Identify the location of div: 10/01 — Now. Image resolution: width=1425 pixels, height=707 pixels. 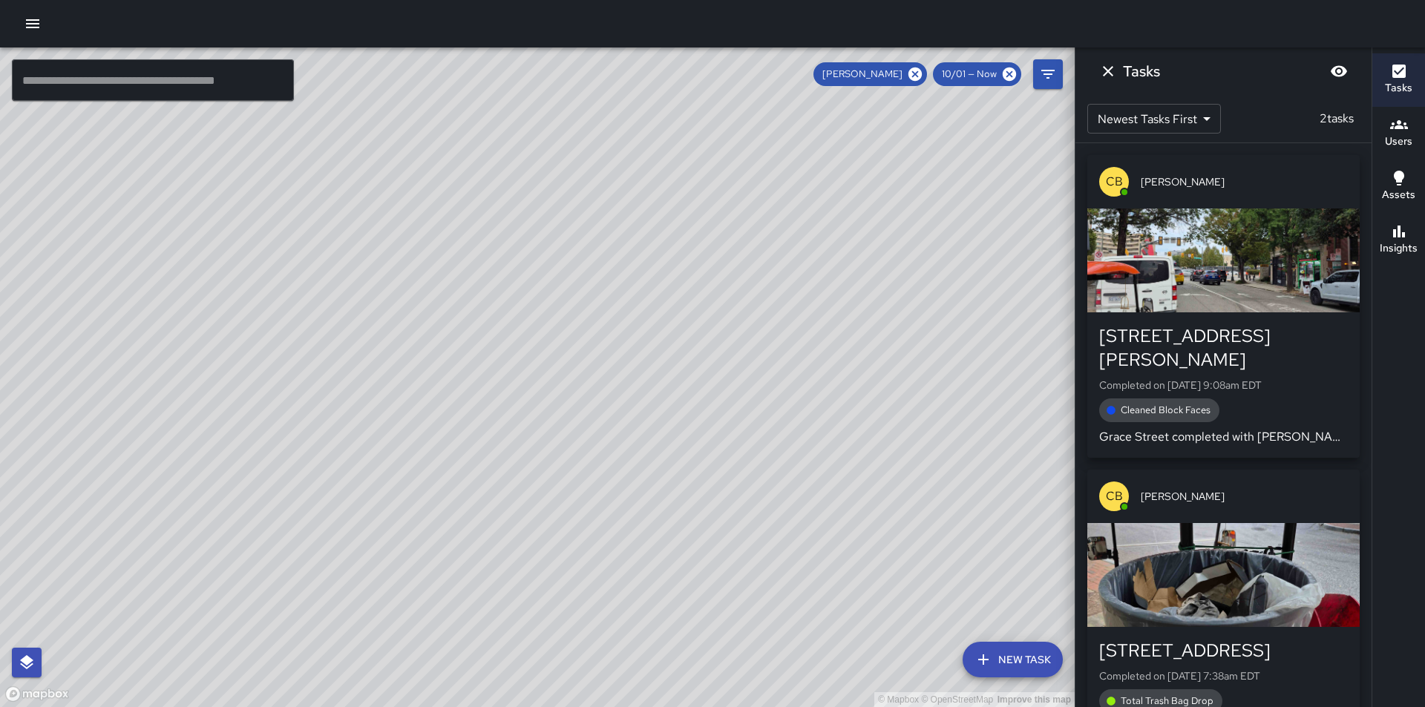
(977, 74).